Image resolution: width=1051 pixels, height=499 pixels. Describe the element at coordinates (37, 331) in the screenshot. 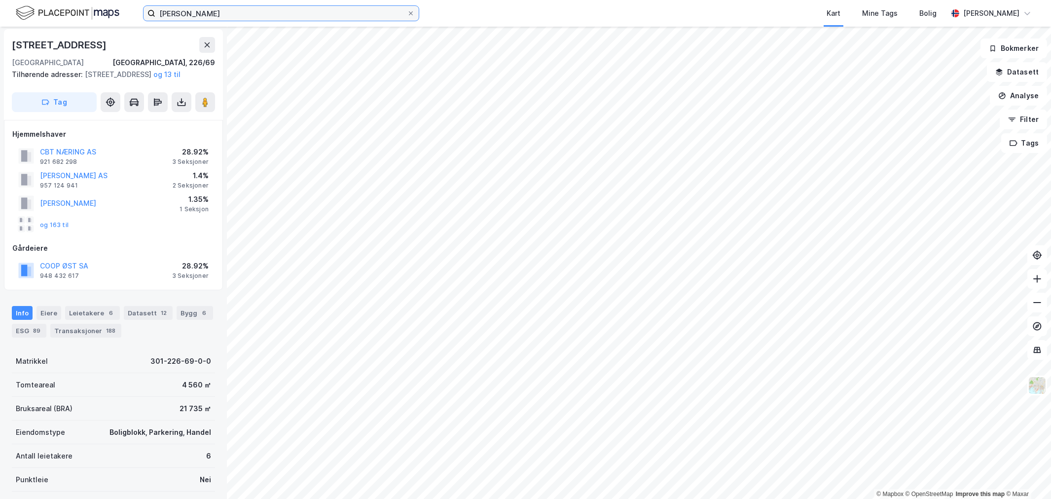

I see `div: 89` at that location.